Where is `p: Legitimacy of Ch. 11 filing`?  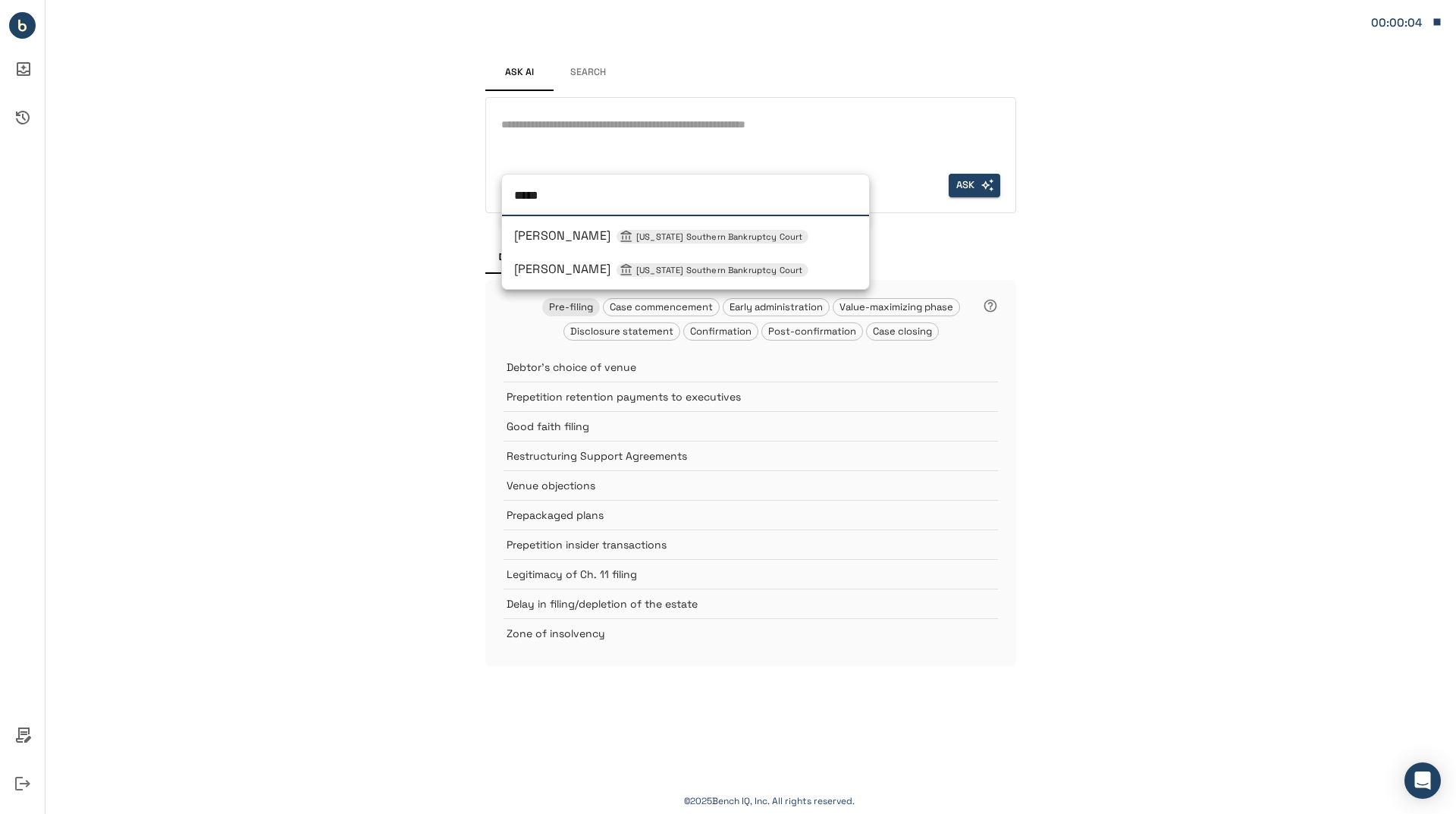
p: Legitimacy of Ch. 11 filing is located at coordinates (734, 574).